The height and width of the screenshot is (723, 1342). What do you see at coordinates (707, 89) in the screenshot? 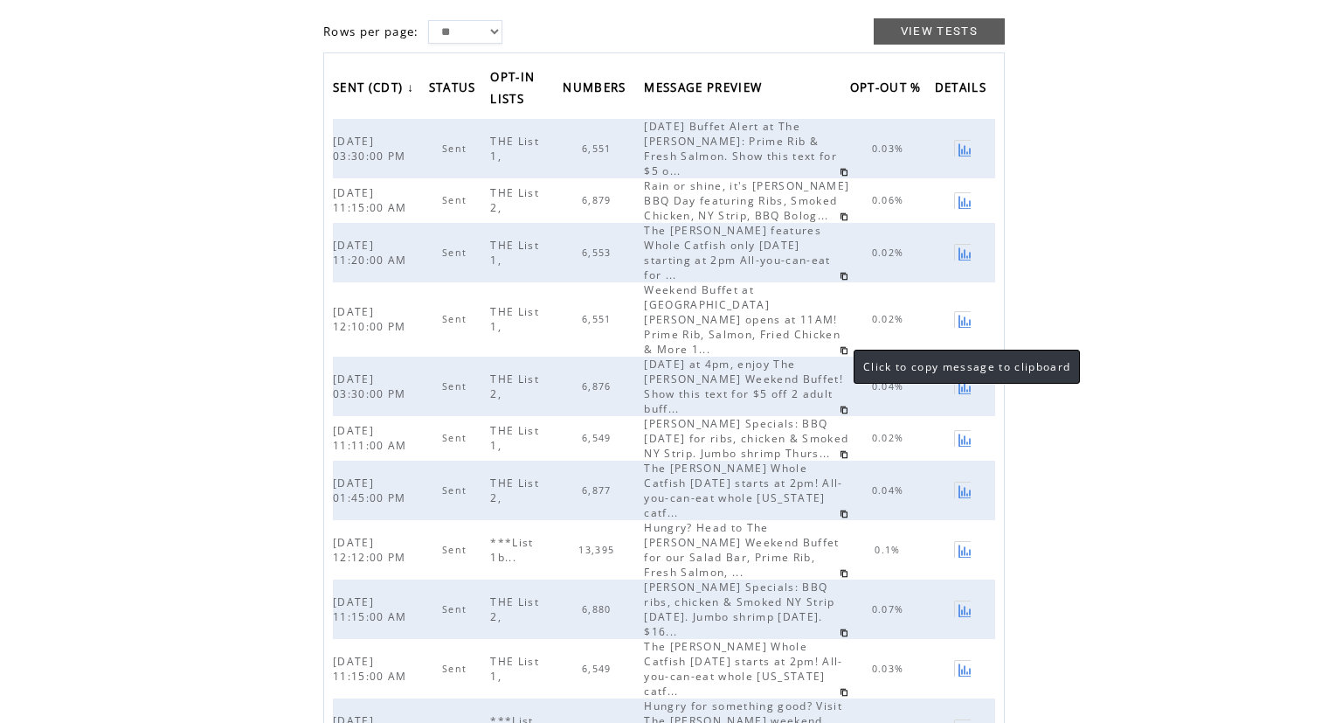
I see `a: MESSAGE PREVIEW` at bounding box center [707, 89].